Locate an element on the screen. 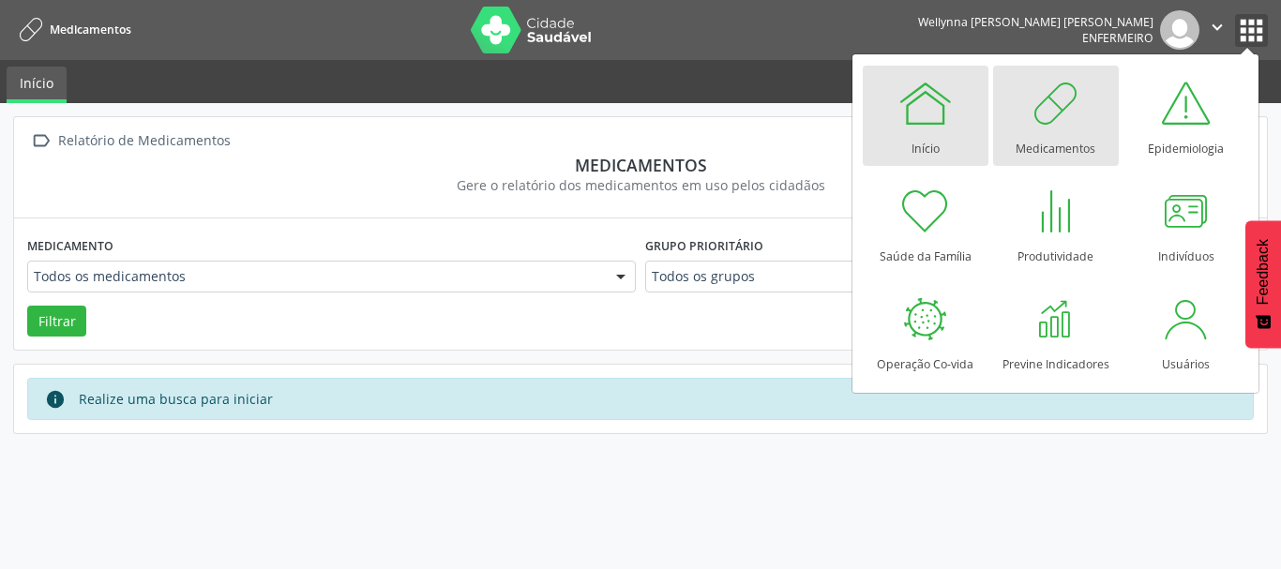  a: Epidemiologia is located at coordinates (1186, 115).